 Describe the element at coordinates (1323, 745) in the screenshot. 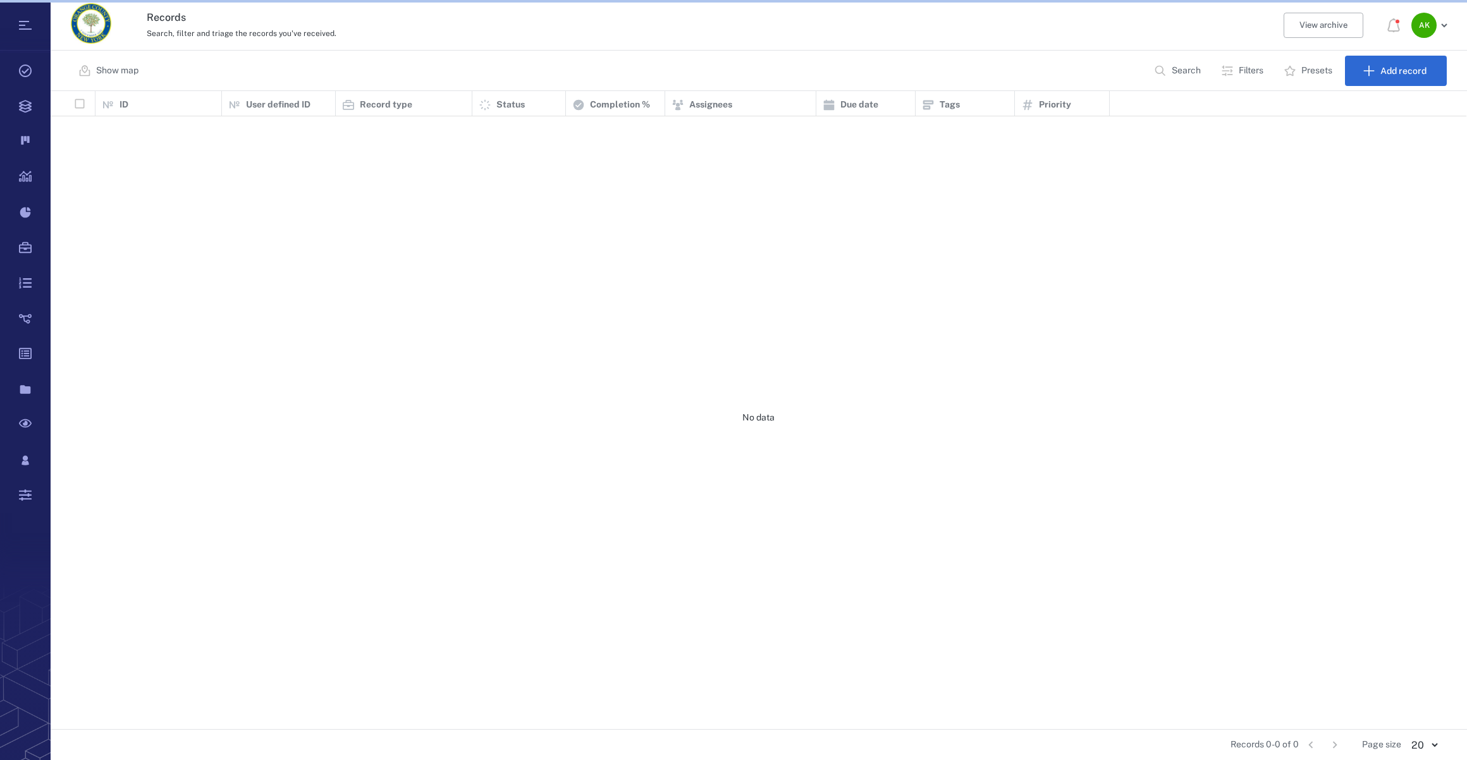

I see `nav: pagination navigation` at that location.